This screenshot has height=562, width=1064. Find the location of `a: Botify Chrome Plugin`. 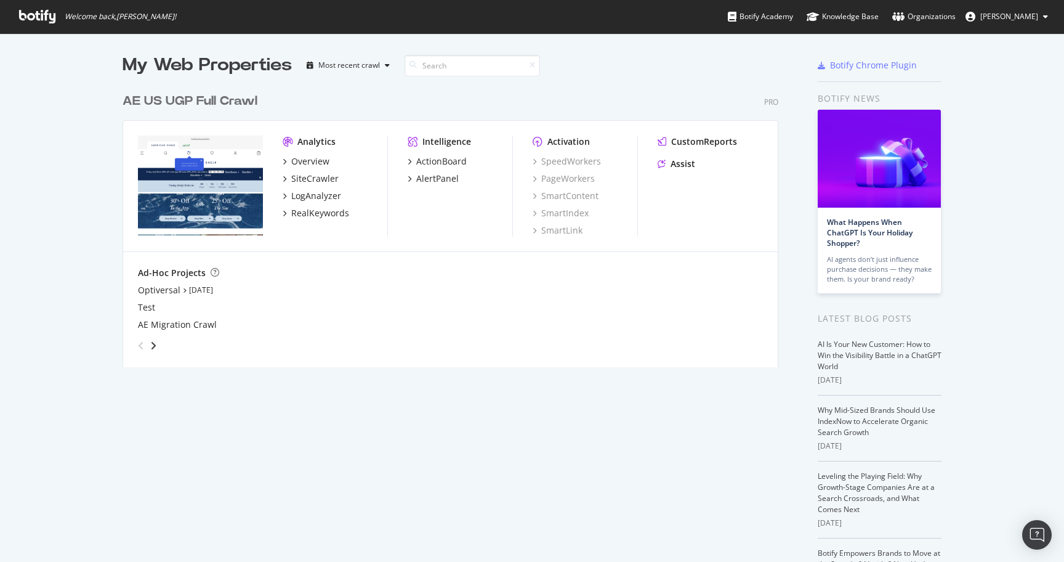

a: Botify Chrome Plugin is located at coordinates (867, 65).